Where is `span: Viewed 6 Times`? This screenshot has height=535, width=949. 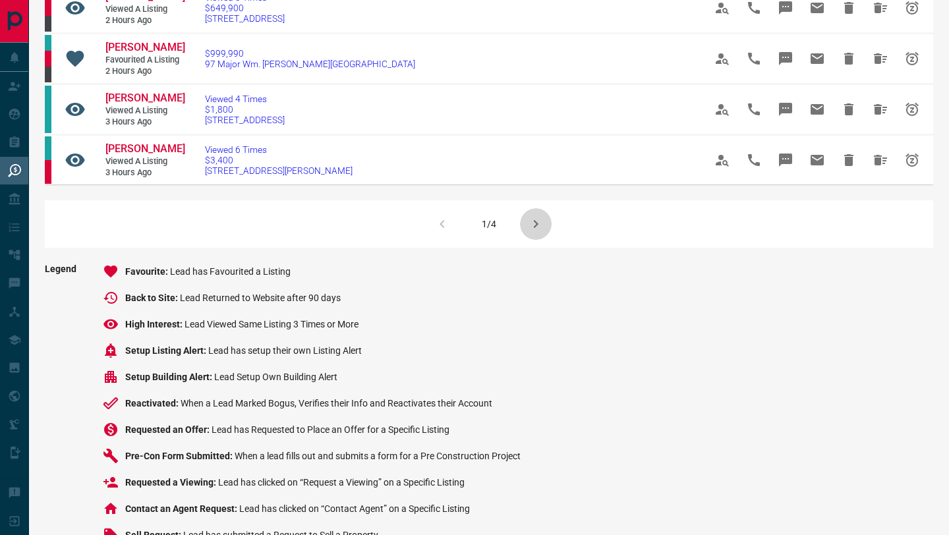
span: Viewed 6 Times is located at coordinates (279, 150).